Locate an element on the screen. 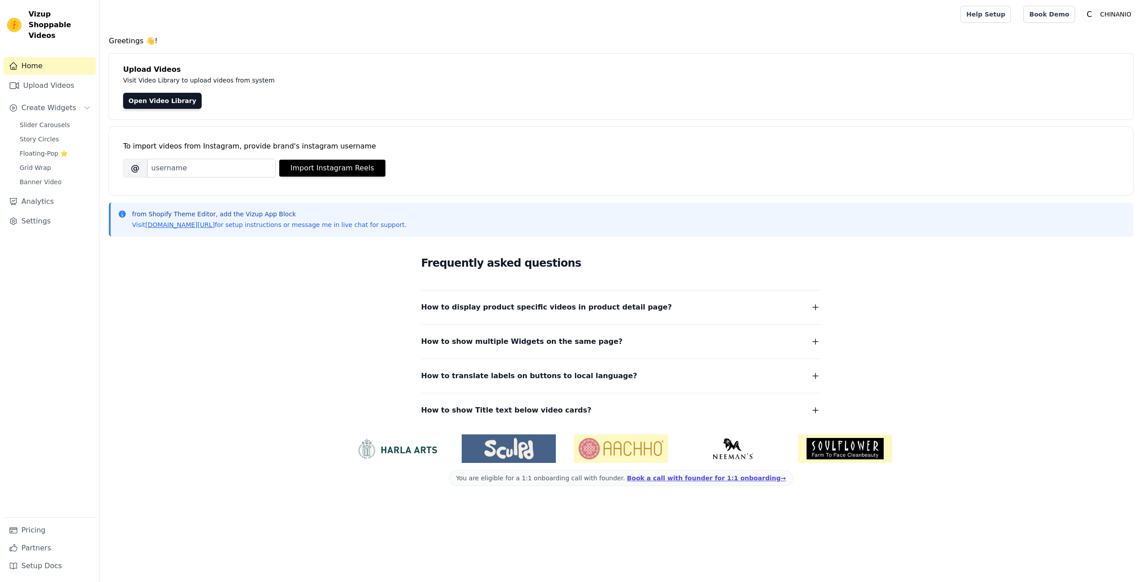 The height and width of the screenshot is (582, 1142). a: Pricing is located at coordinates (49, 530).